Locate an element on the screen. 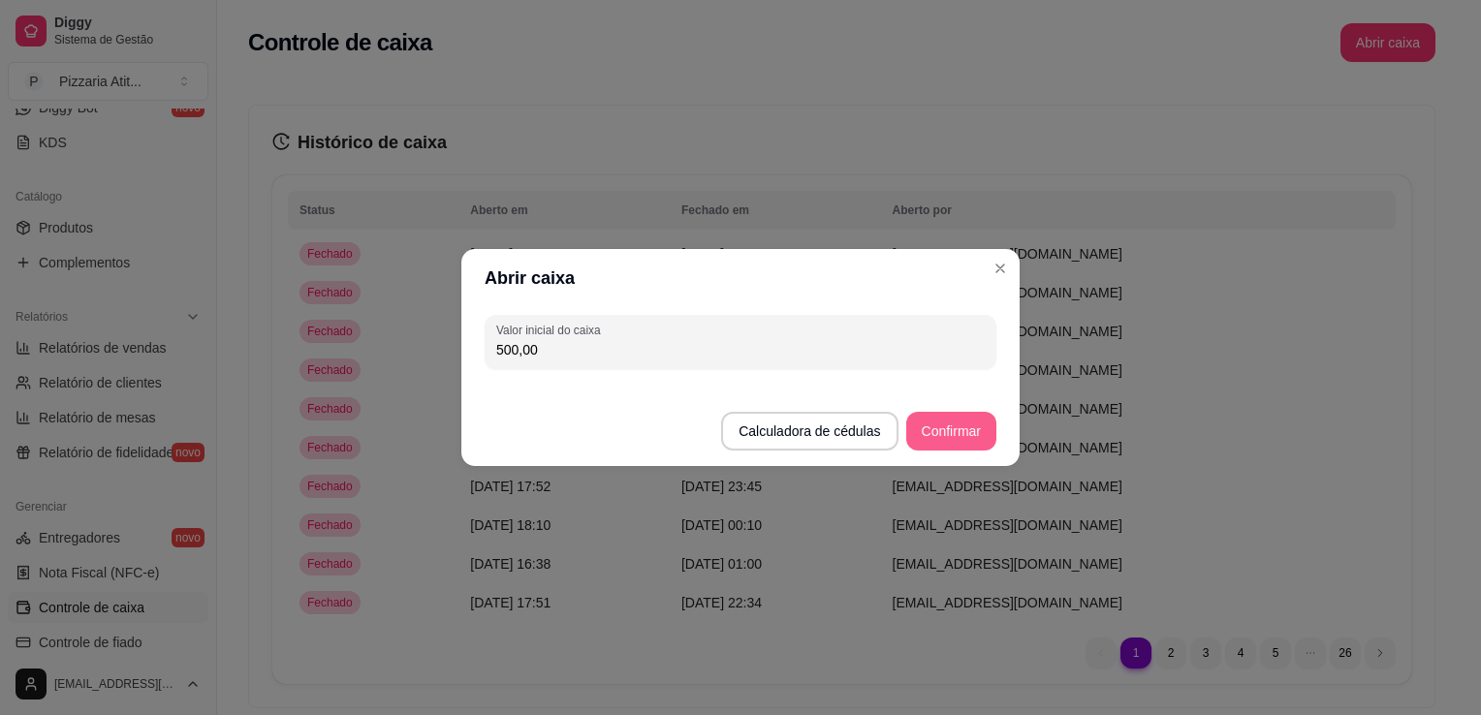  label: Valor inicial do caixa is located at coordinates (551, 330).